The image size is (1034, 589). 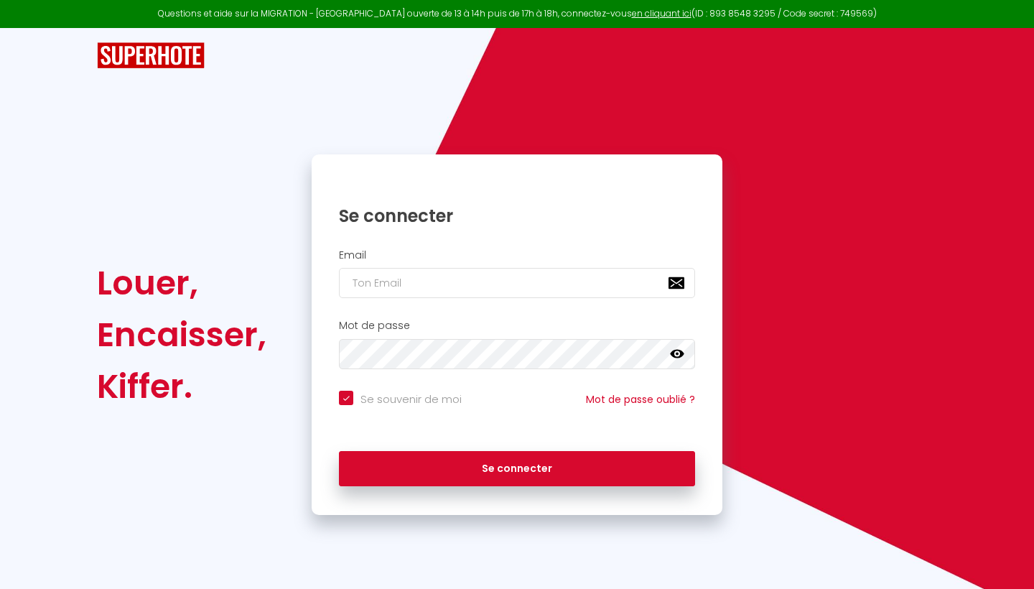 I want to click on h2: Mot de passe, so click(x=517, y=325).